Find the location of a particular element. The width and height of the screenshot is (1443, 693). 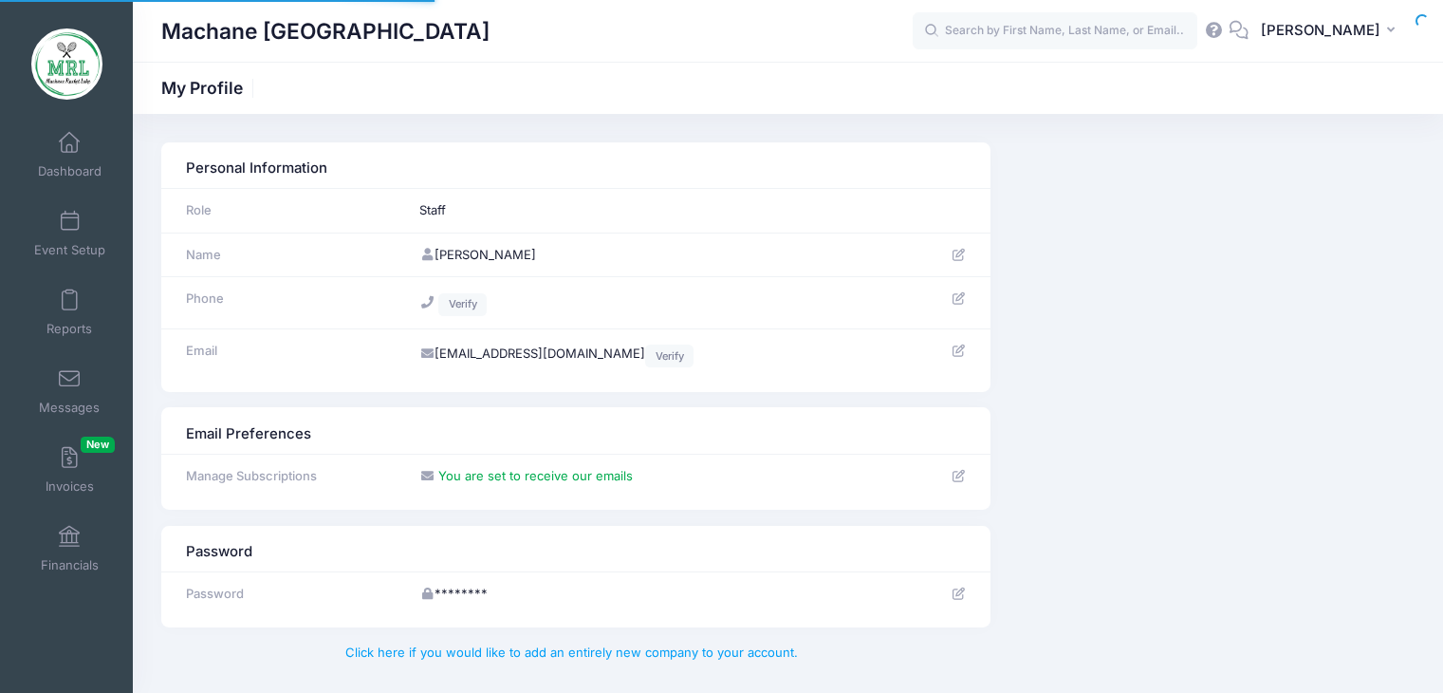

a: Event Setup is located at coordinates (69, 233).